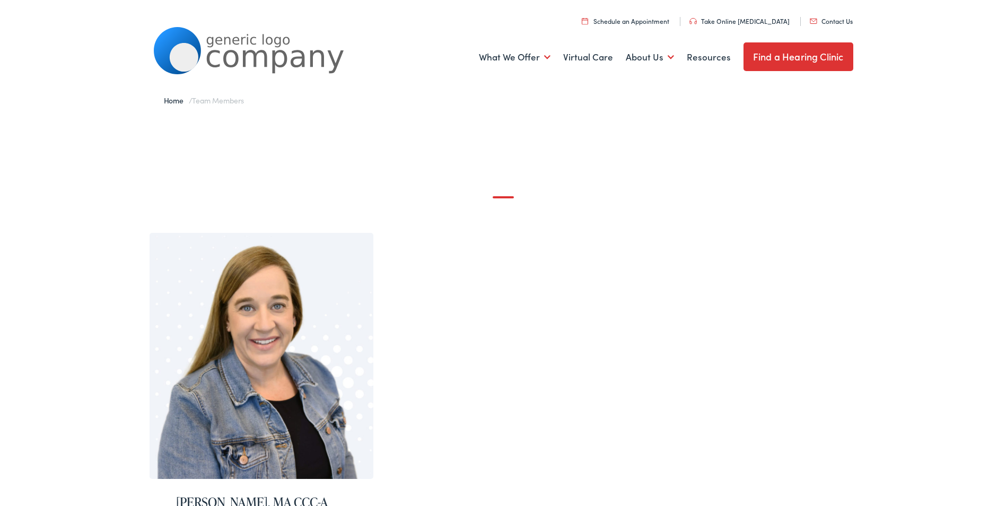 The width and height of the screenshot is (1006, 506). Describe the element at coordinates (514, 57) in the screenshot. I see `a: What We Offer` at that location.